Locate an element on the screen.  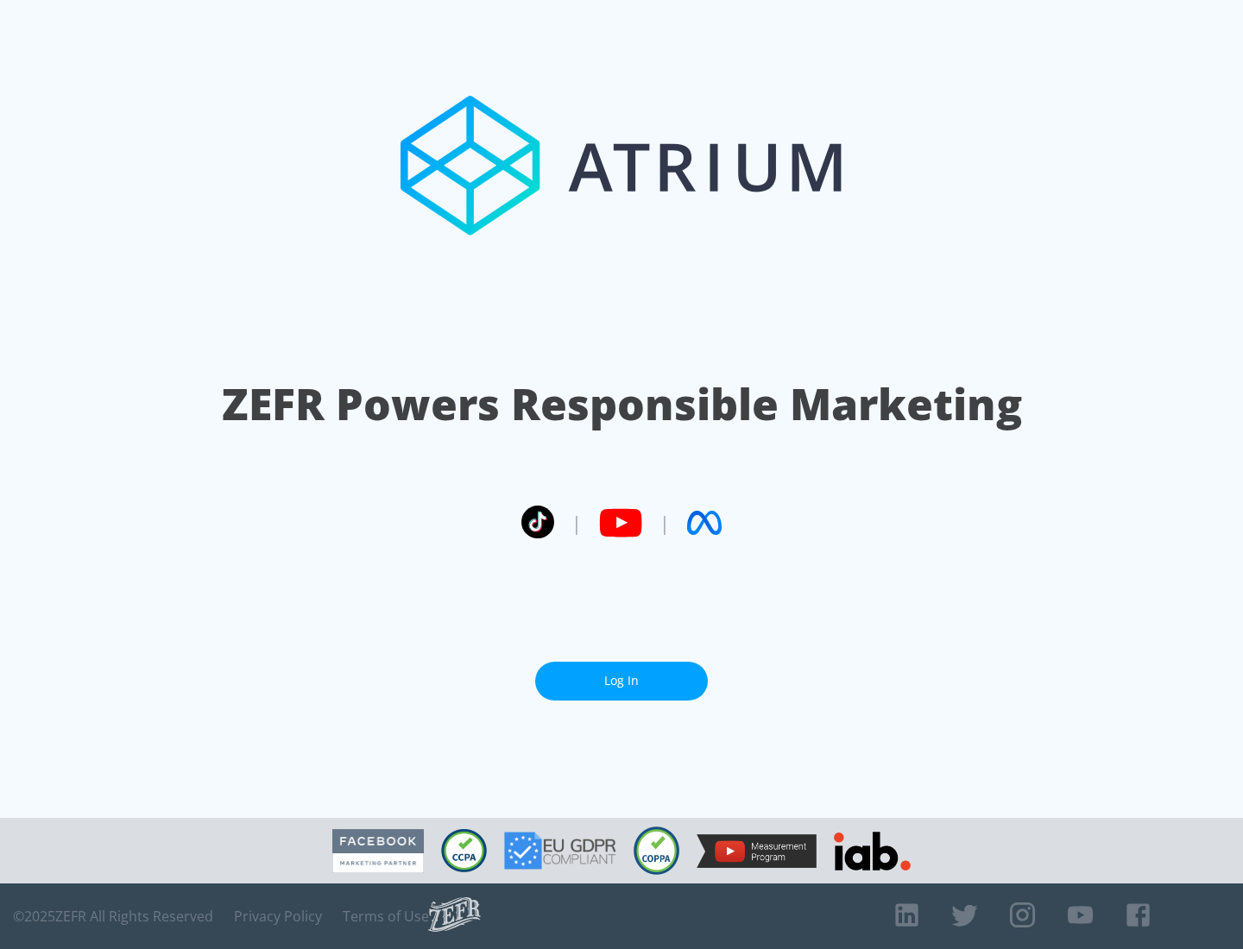
img: GDPR Compliant is located at coordinates (560, 851).